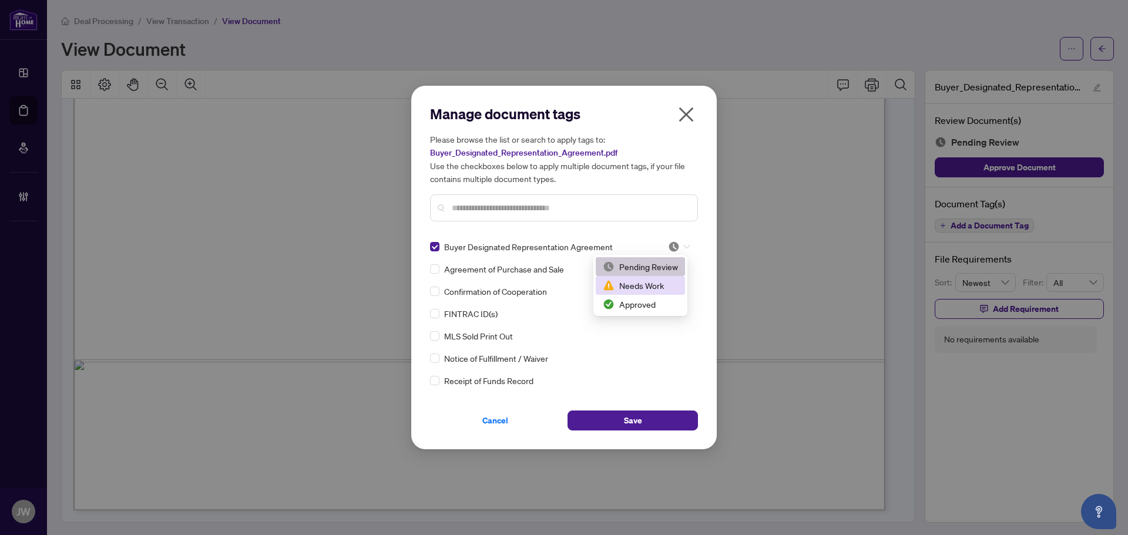 The width and height of the screenshot is (1128, 535). What do you see at coordinates (640, 304) in the screenshot?
I see `div: Approved` at bounding box center [640, 304].